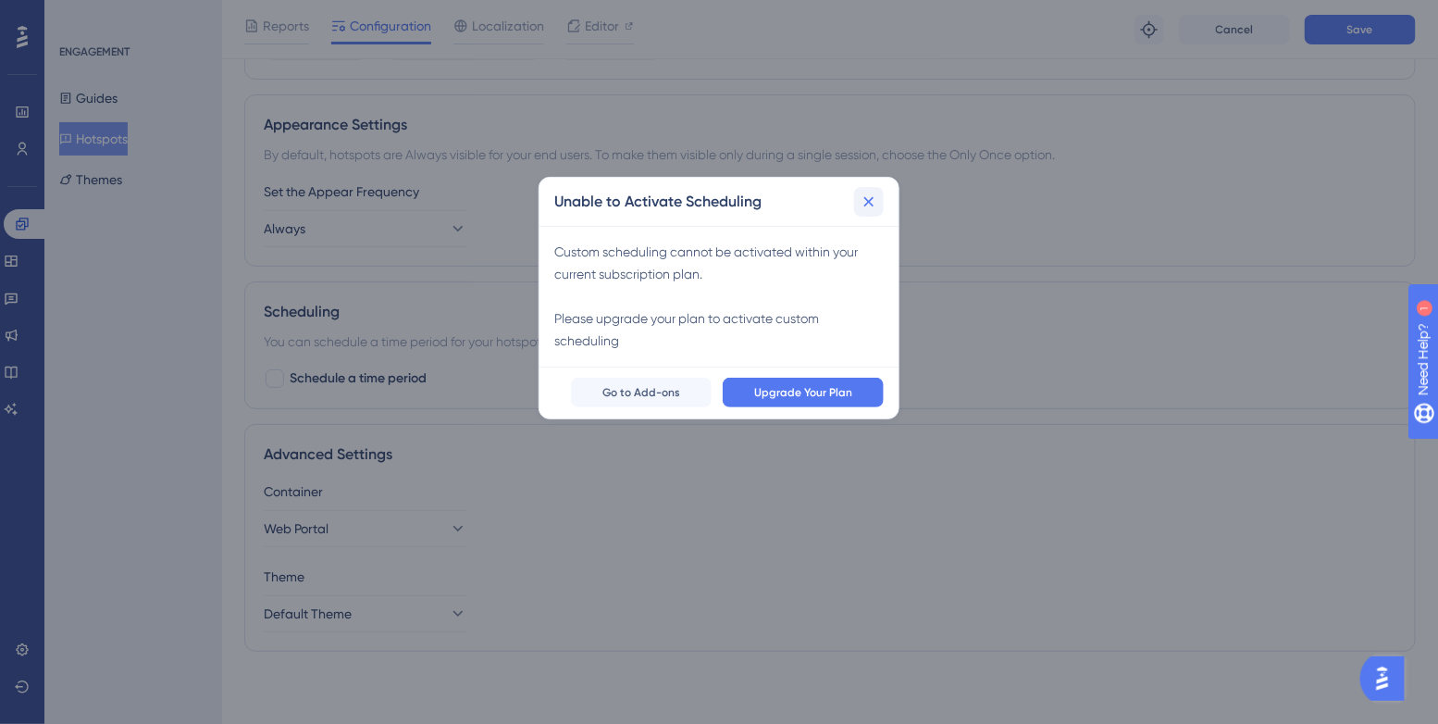 The height and width of the screenshot is (724, 1438). I want to click on img: launcher-image-alternative-text, so click(22, 28).